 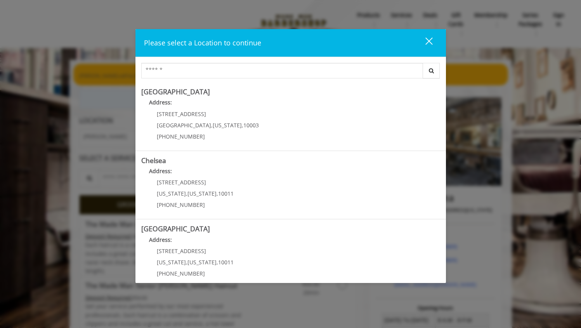 I want to click on input: Search Center, so click(x=282, y=71).